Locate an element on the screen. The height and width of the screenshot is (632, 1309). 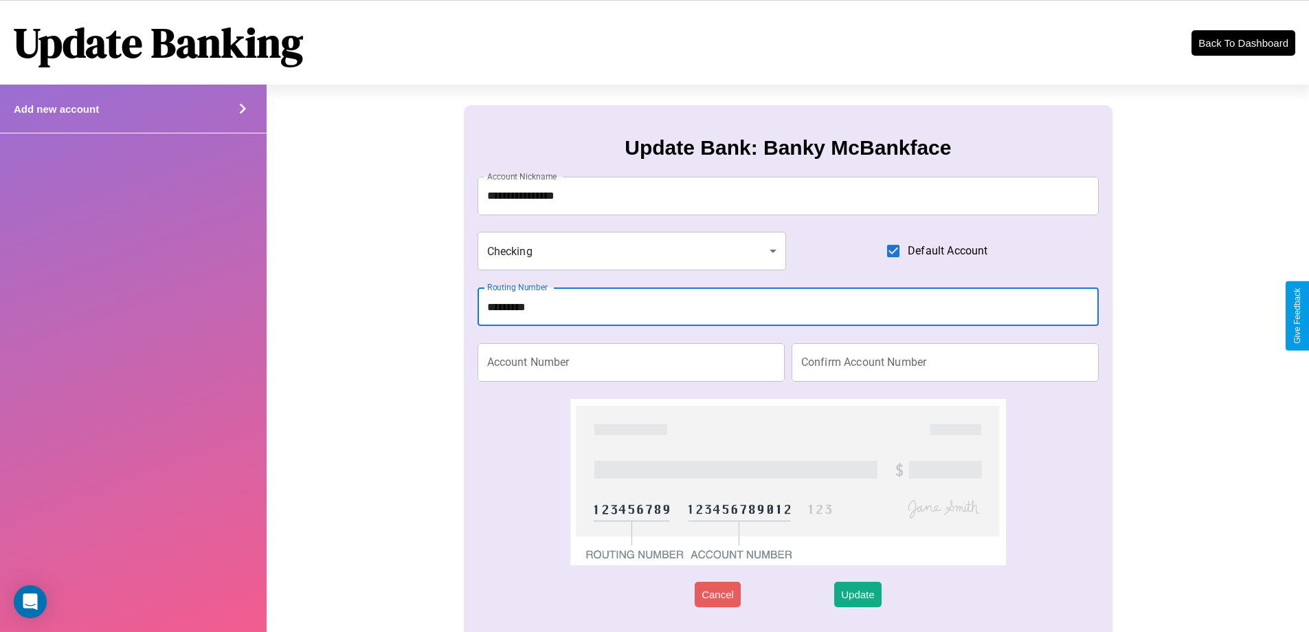
h1: Update Banking is located at coordinates (158, 43).